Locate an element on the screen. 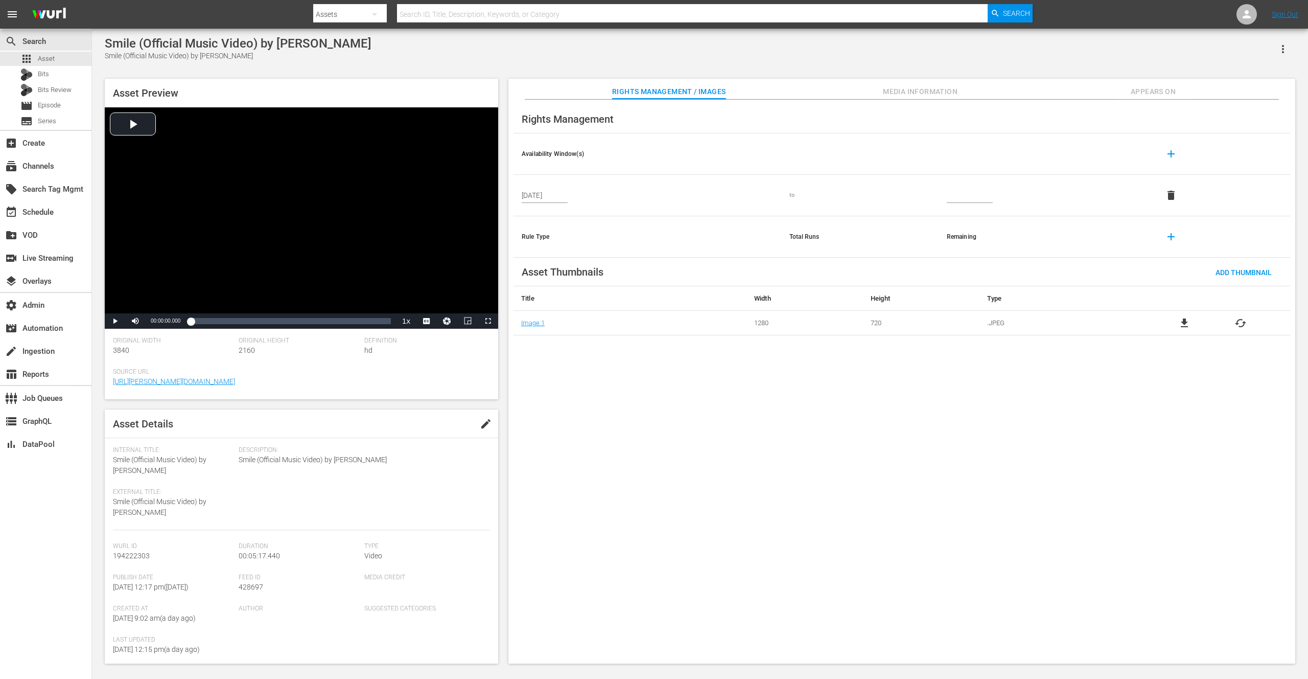 The width and height of the screenshot is (1308, 679). span: Channels is located at coordinates (11, 166).